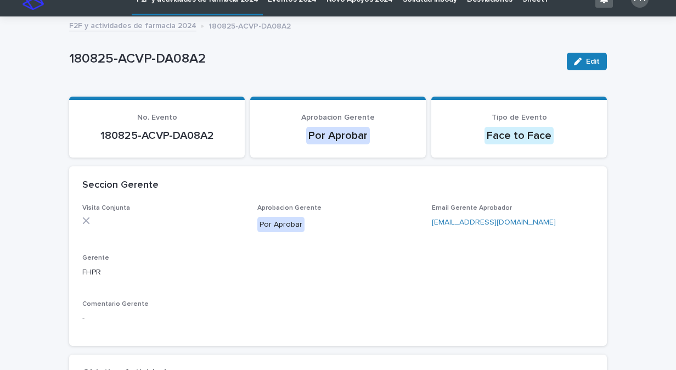  I want to click on span: Comentario Gerente, so click(115, 304).